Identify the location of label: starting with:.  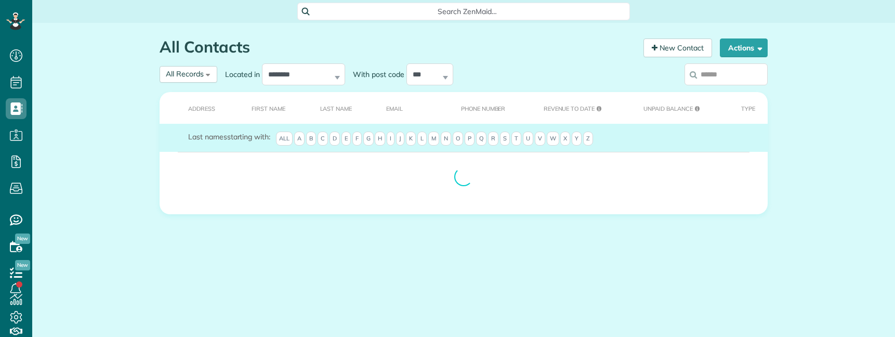
(229, 137).